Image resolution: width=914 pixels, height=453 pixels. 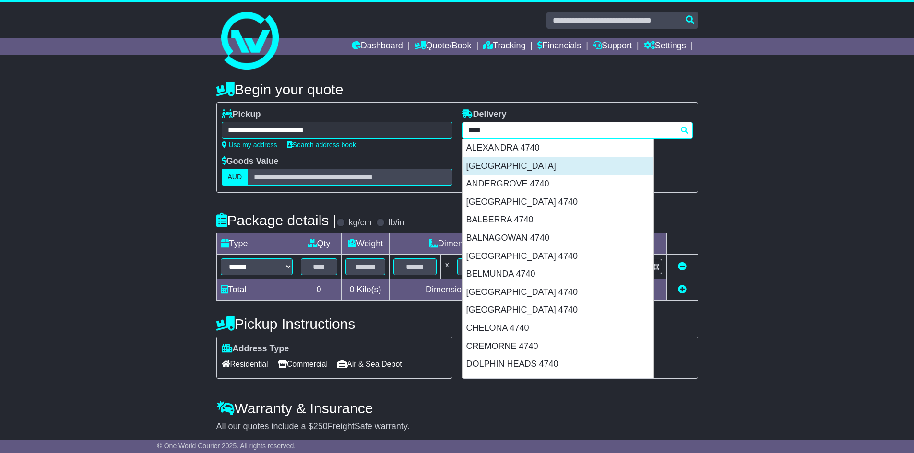 What do you see at coordinates (319, 290) in the screenshot?
I see `td: 0` at bounding box center [319, 290].